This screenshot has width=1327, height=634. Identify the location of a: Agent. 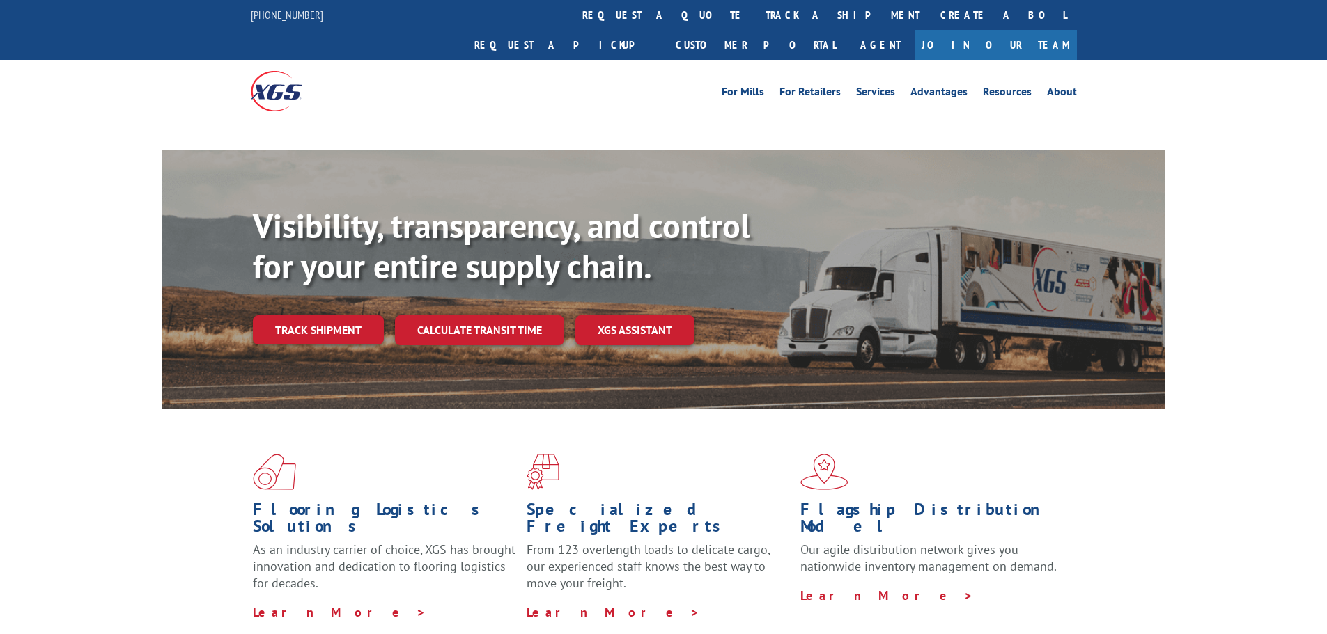
(880, 45).